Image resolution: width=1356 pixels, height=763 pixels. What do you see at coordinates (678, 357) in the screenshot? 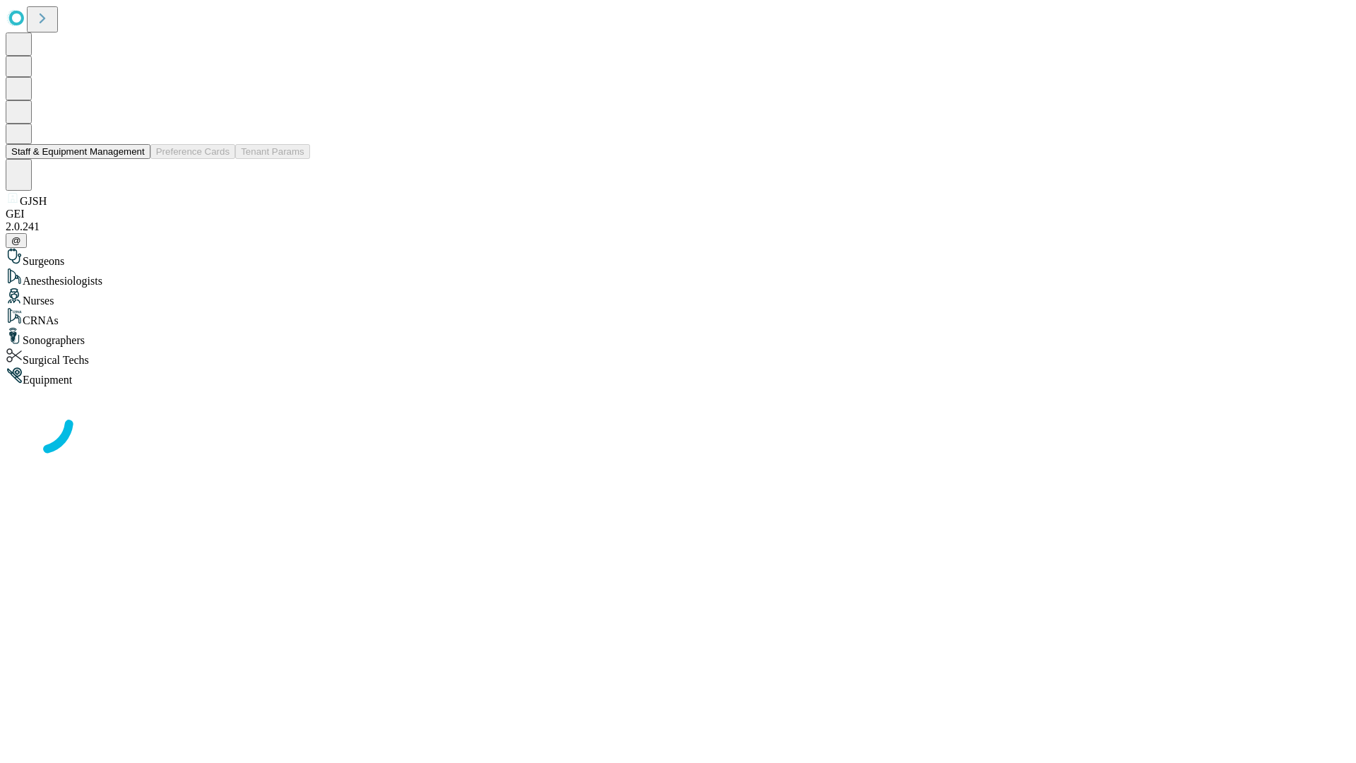
I see `div: Surgical Techs` at bounding box center [678, 357].